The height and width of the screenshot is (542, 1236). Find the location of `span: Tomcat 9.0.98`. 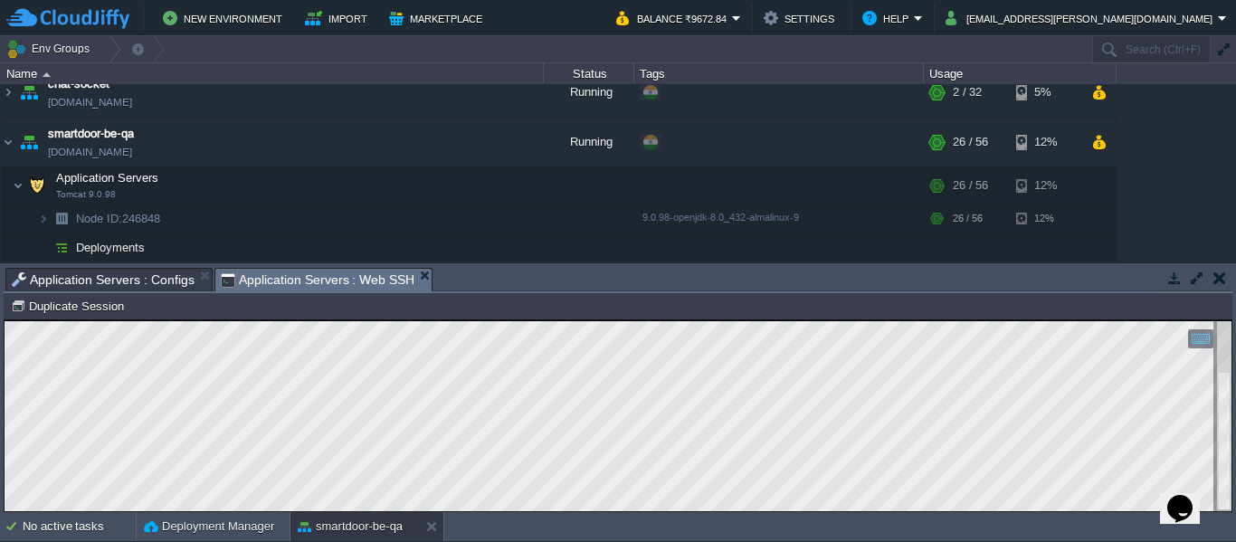

span: Tomcat 9.0.98 is located at coordinates (86, 194).